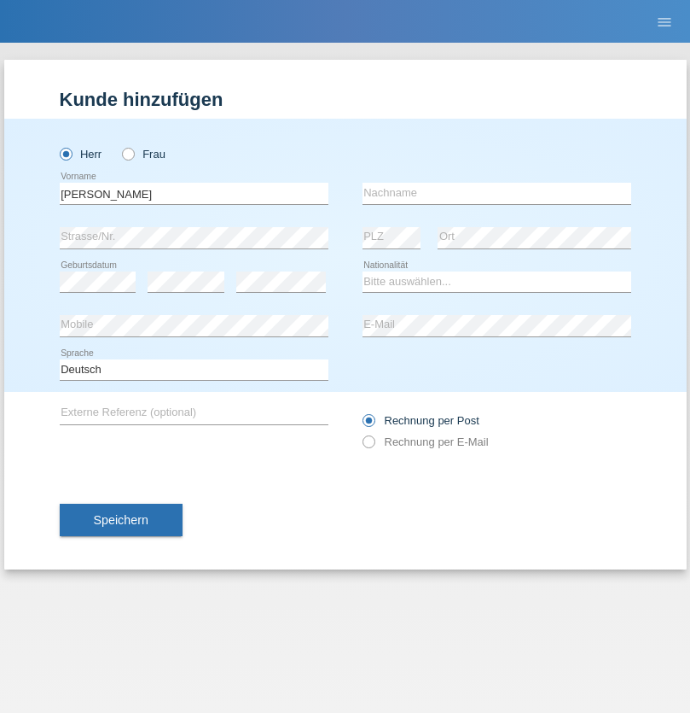 This screenshot has width=690, height=713. I want to click on label: Rechnung per E-Mail, so click(426, 441).